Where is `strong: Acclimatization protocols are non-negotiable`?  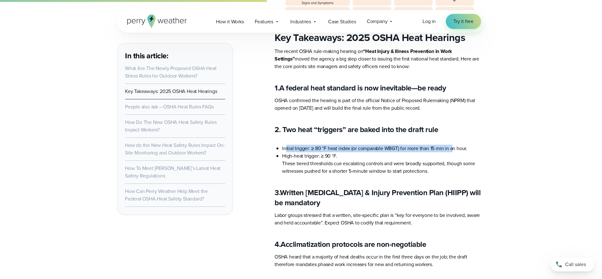 strong: Acclimatization protocols are non-negotiable is located at coordinates (353, 244).